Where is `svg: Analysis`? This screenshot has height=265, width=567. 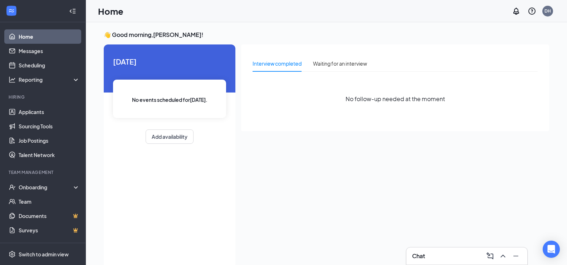
svg: Analysis is located at coordinates (12, 79).